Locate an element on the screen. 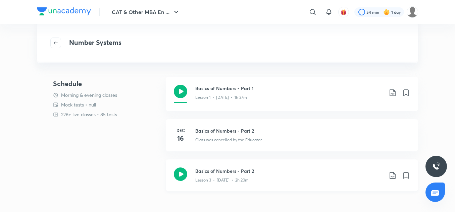 The image size is (455, 212). button: avatar is located at coordinates (343, 12).